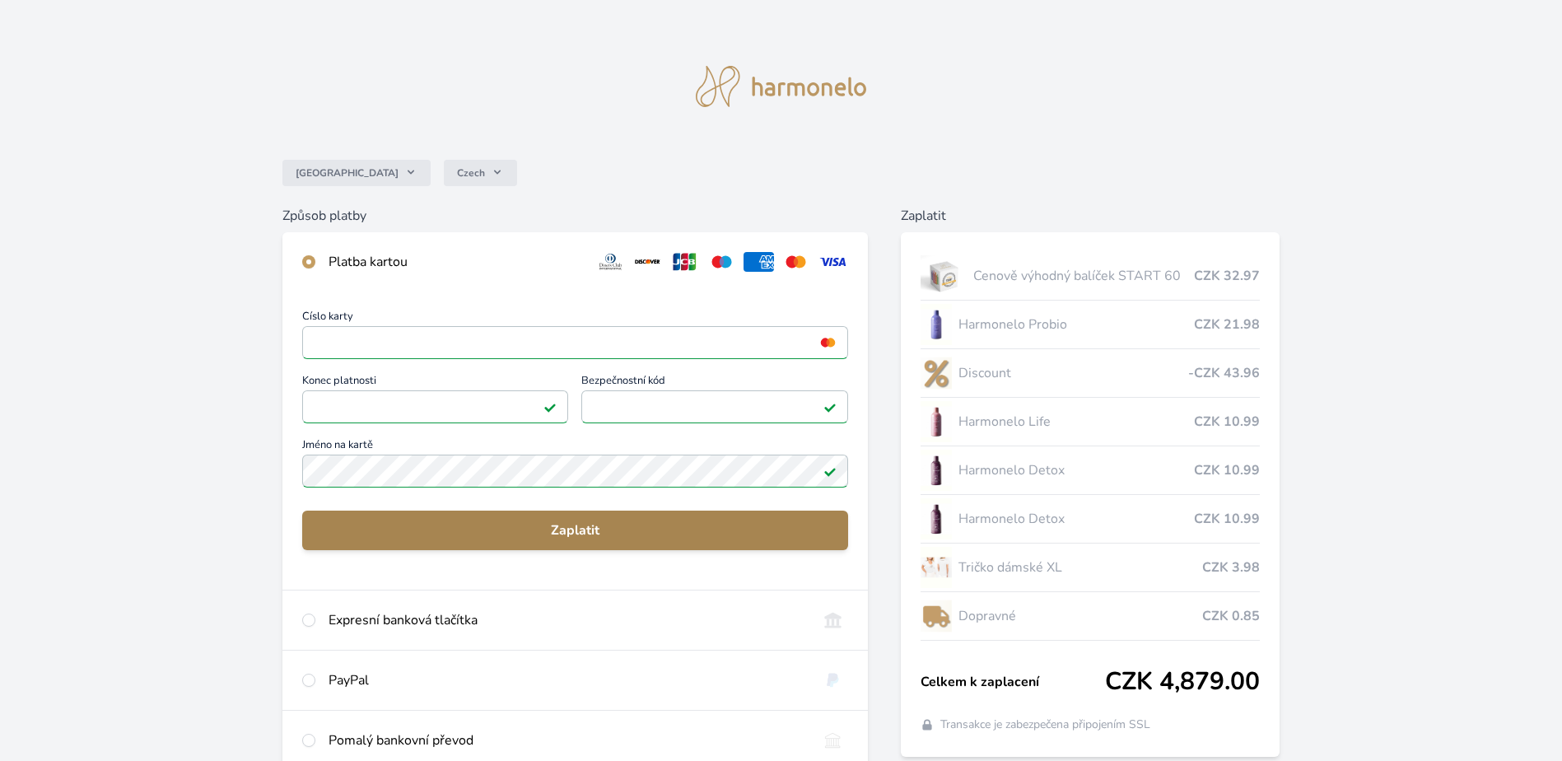 The width and height of the screenshot is (1562, 761). I want to click on input: Jméno na kartěPlatné pole, so click(575, 471).